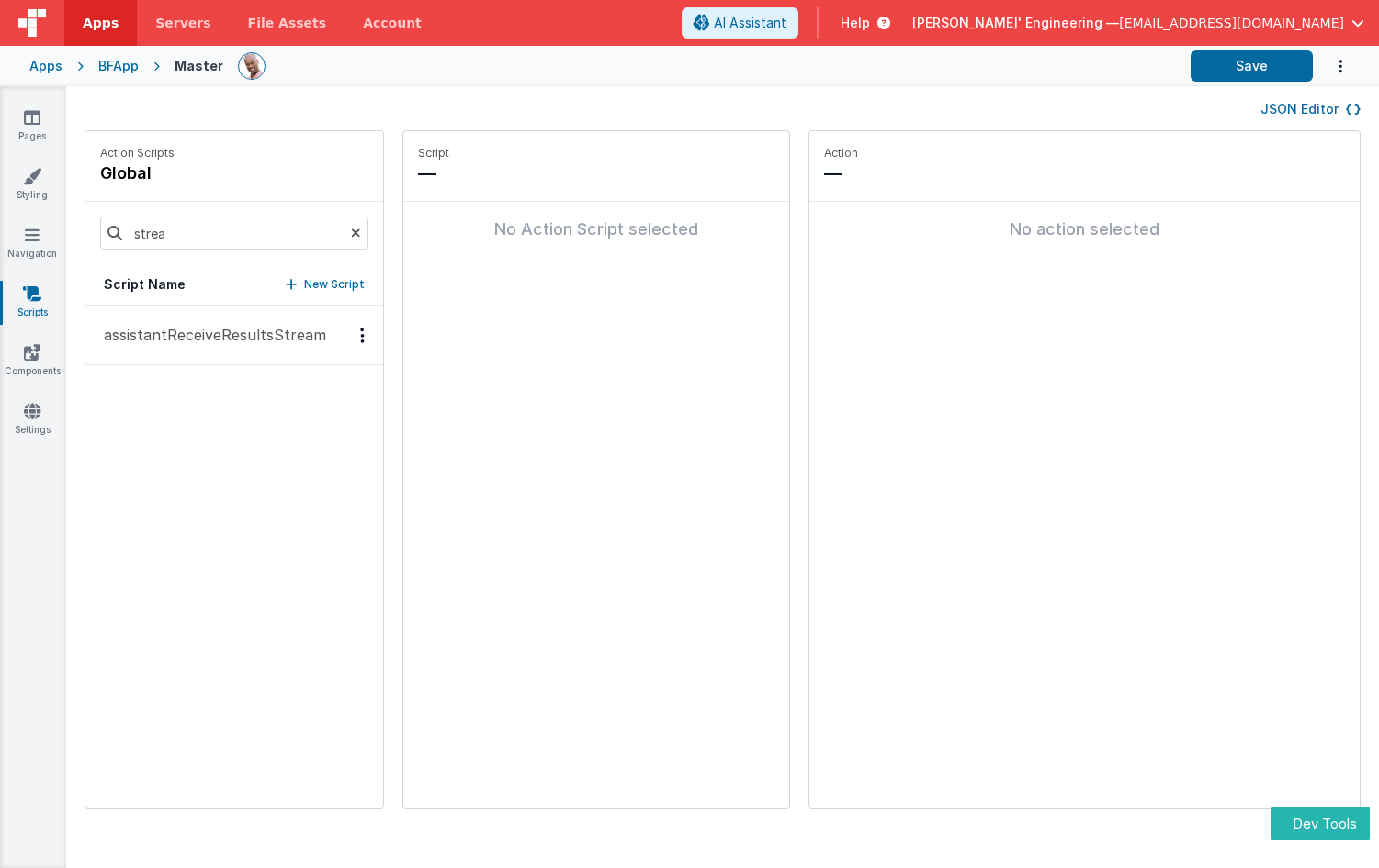  I want to click on span: Servers, so click(183, 23).